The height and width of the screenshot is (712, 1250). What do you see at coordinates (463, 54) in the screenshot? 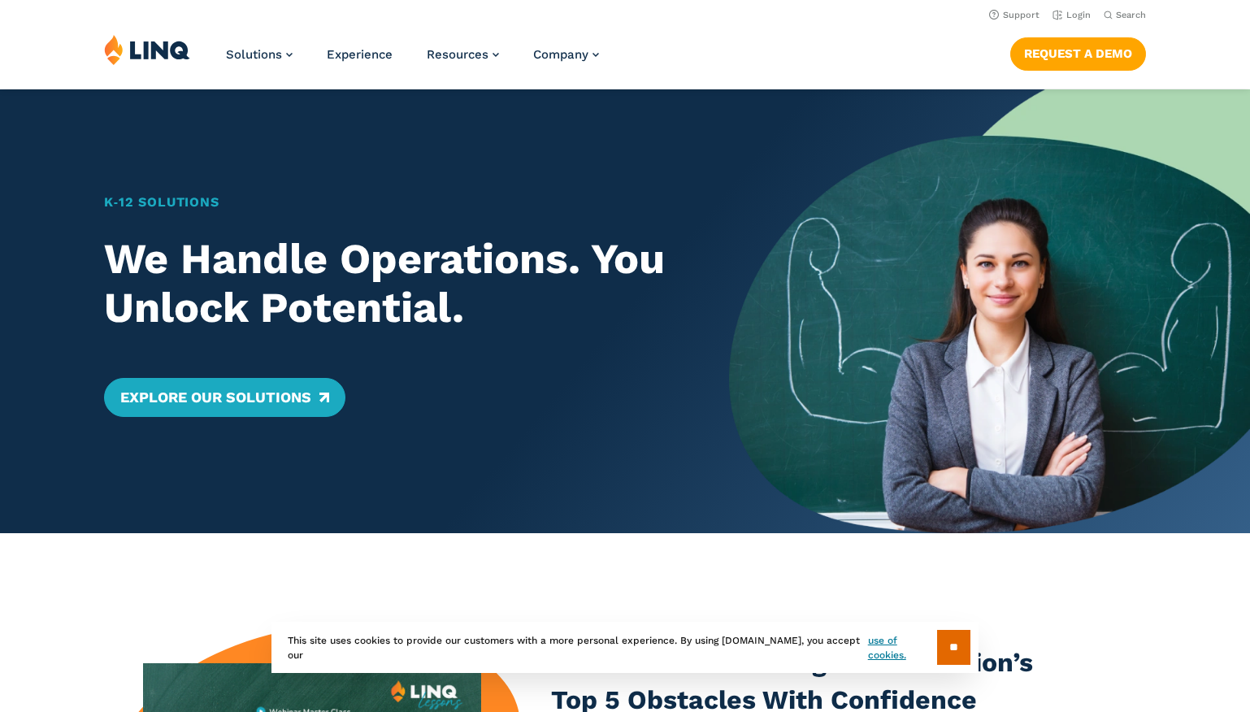
I see `a: Resources` at bounding box center [463, 54].